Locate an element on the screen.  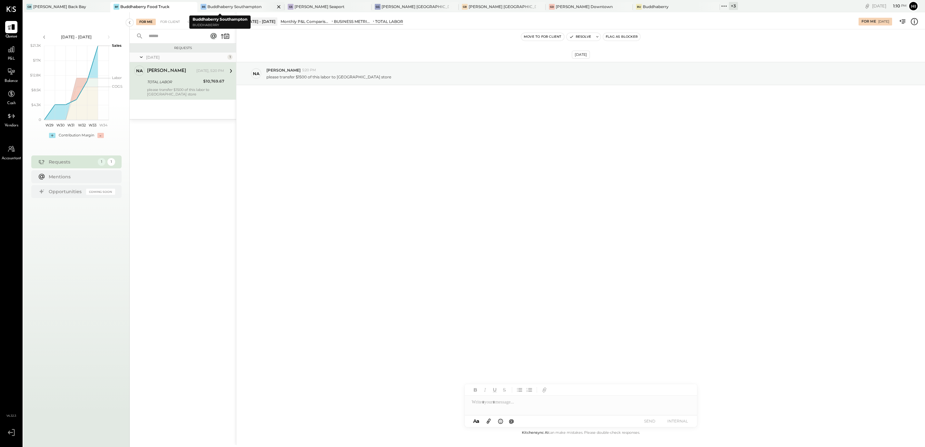
a: P&L is located at coordinates (11, 53).